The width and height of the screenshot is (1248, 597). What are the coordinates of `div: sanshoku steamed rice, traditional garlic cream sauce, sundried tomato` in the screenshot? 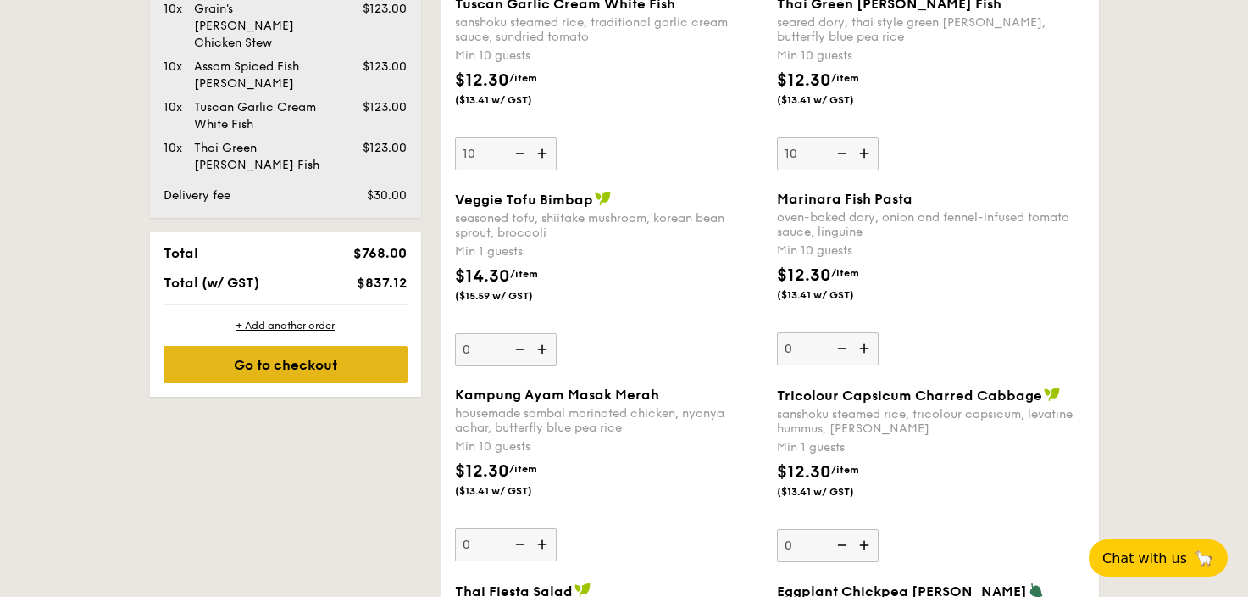 It's located at (609, 30).